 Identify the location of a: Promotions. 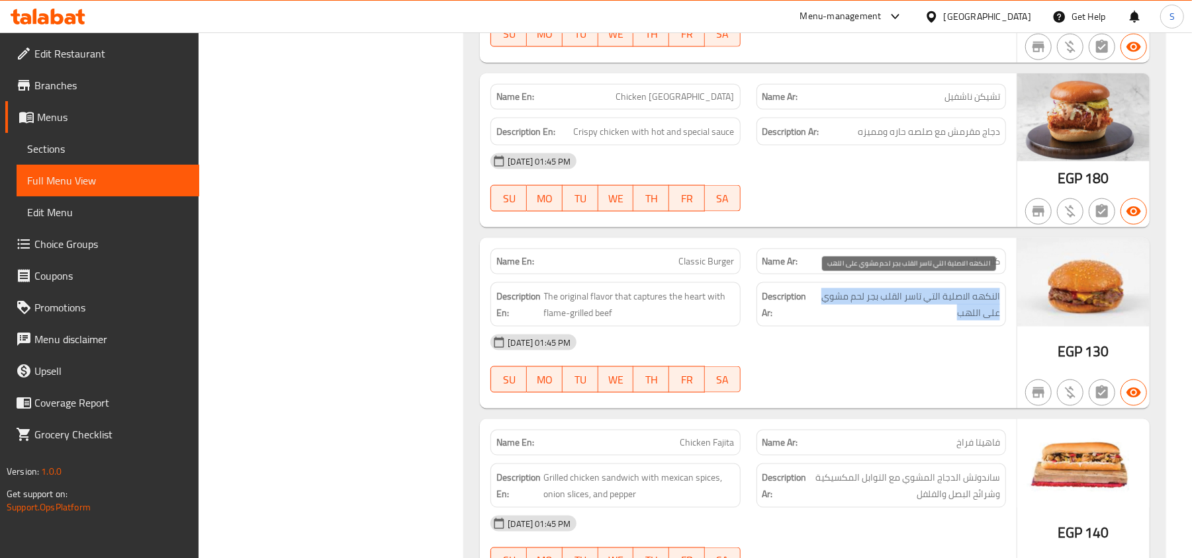
(102, 308).